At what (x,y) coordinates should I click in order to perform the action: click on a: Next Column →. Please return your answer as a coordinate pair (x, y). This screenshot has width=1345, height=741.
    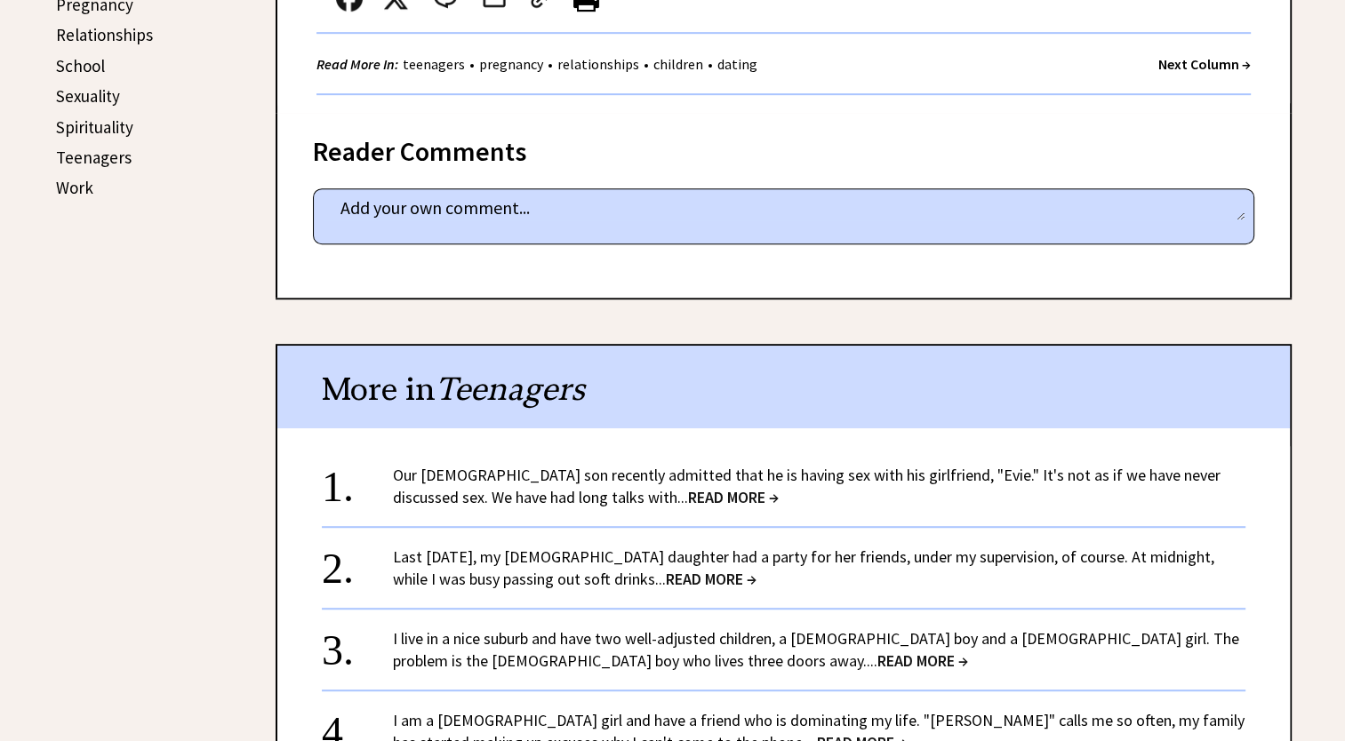
    Looking at the image, I should click on (1204, 64).